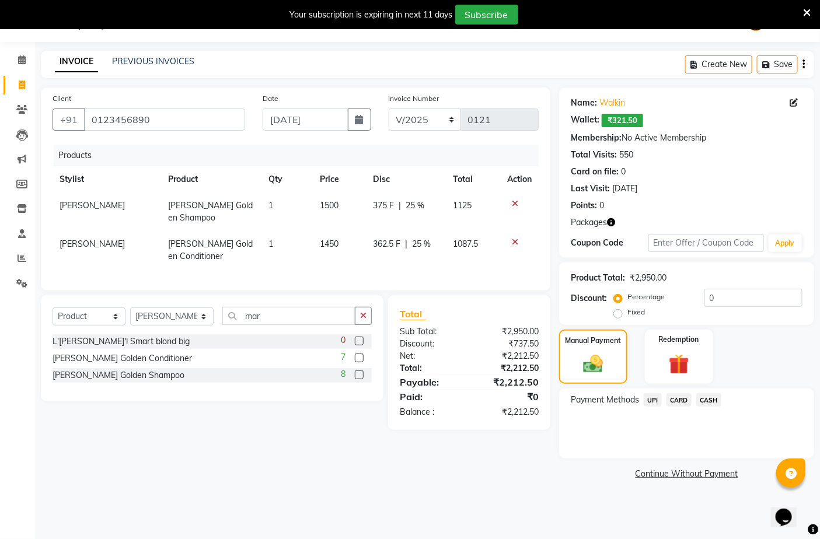 The height and width of the screenshot is (539, 820). Describe the element at coordinates (593, 155) in the screenshot. I see `div: Total Visits:` at that location.